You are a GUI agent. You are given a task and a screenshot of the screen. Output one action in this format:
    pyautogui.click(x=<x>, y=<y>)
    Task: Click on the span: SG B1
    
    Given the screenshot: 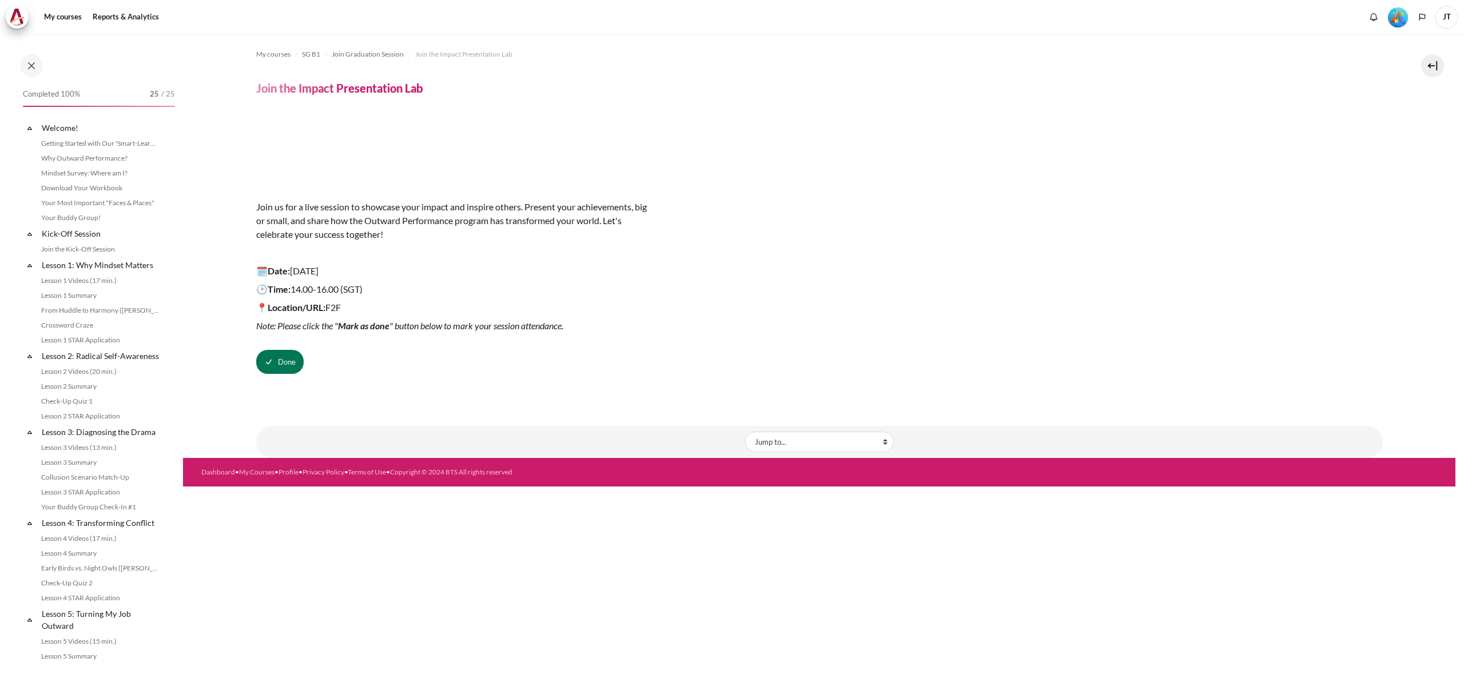 What is the action you would take?
    pyautogui.click(x=311, y=54)
    